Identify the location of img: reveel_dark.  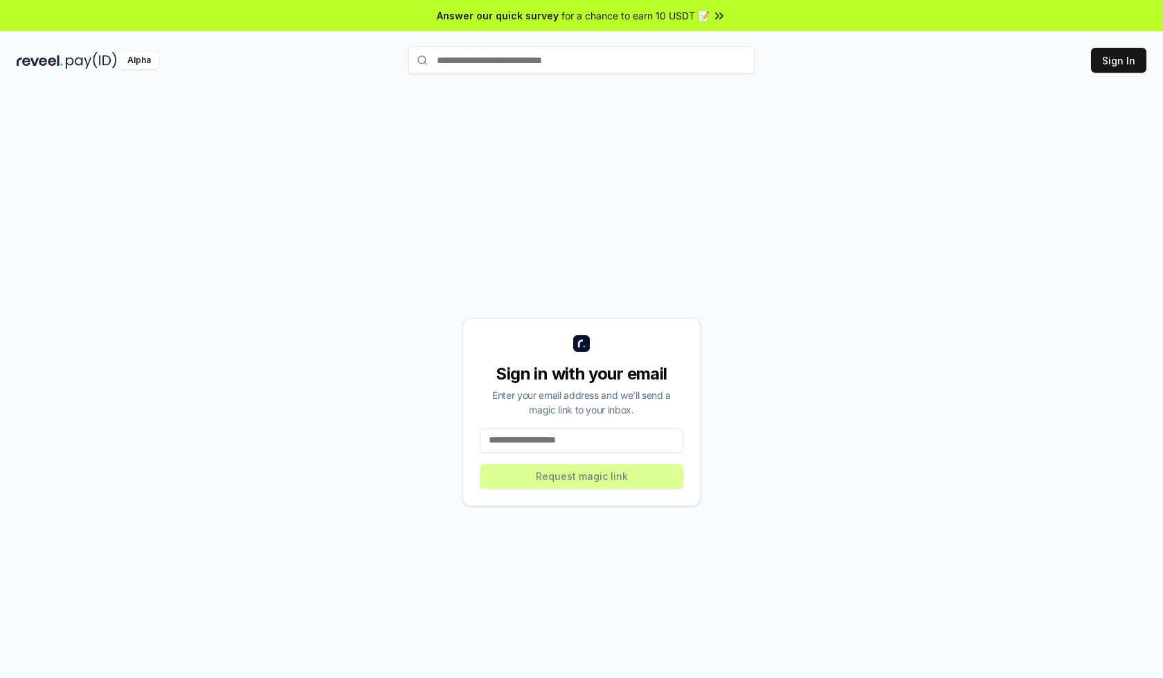
(39, 60).